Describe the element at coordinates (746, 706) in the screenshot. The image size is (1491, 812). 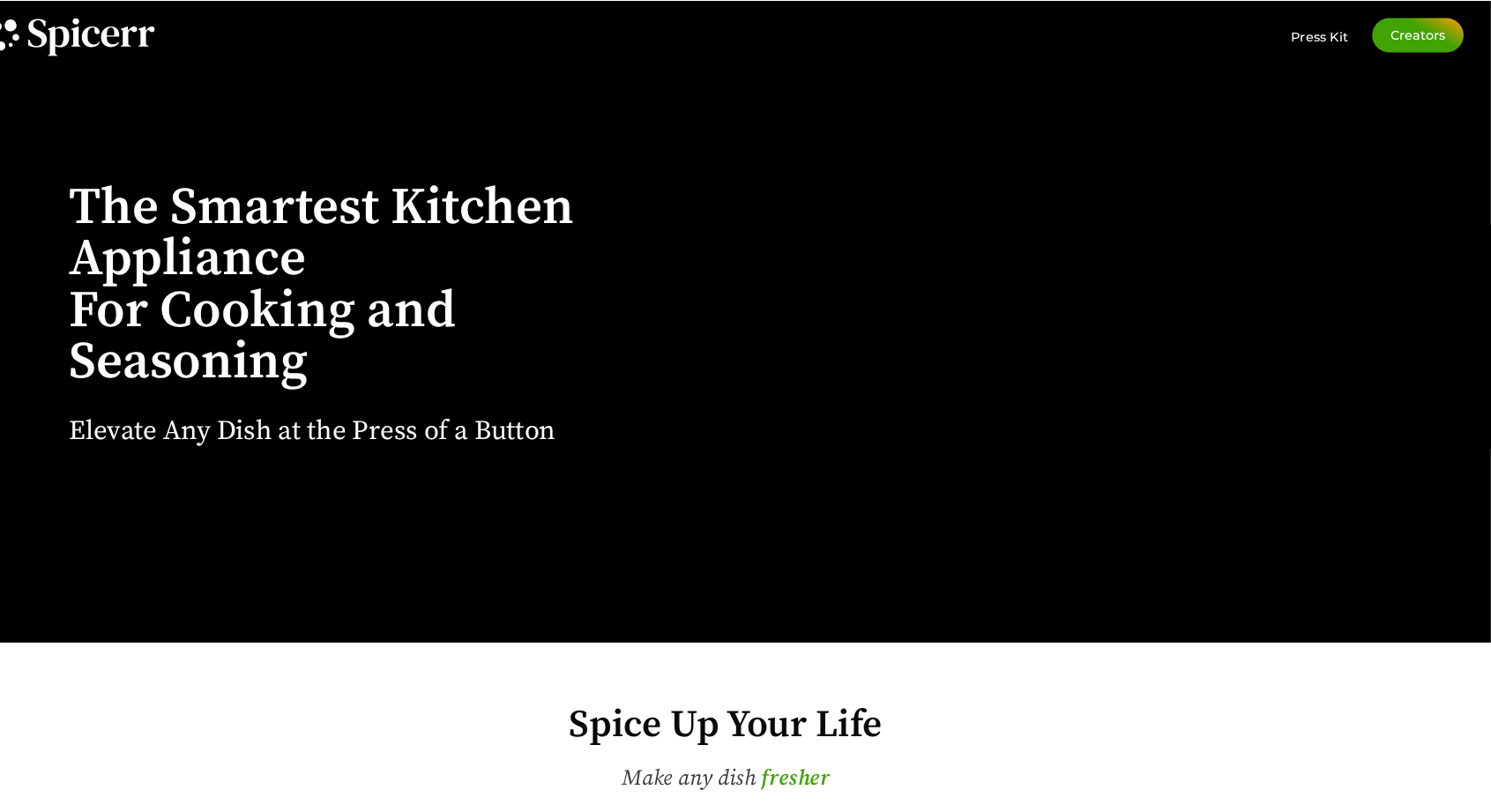
I see `h2: Spice Up Your Life` at that location.